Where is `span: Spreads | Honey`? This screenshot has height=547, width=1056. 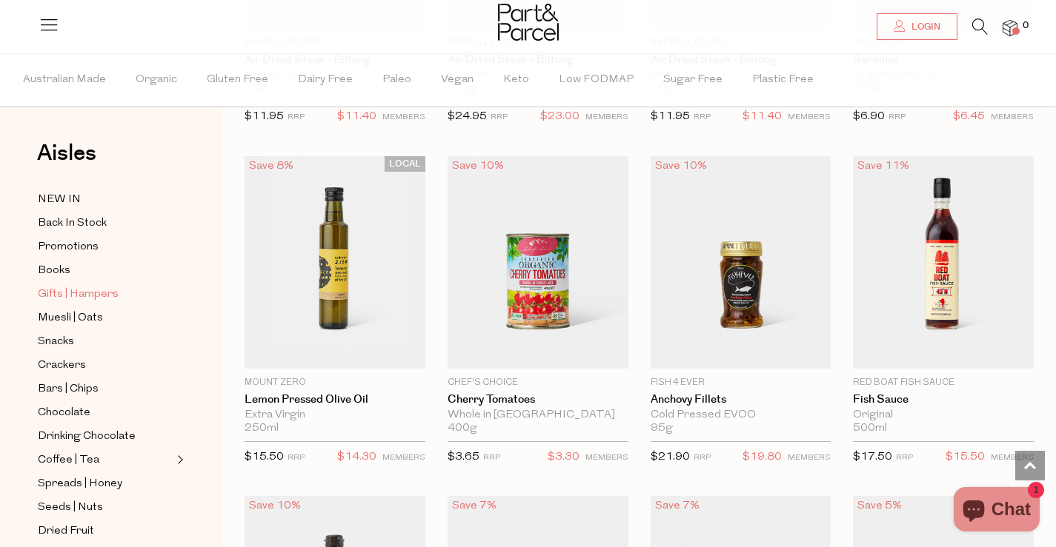 span: Spreads | Honey is located at coordinates (80, 484).